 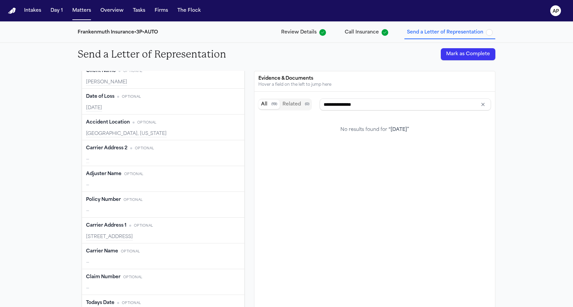 I want to click on div: Date of Loss (optional), so click(x=163, y=101).